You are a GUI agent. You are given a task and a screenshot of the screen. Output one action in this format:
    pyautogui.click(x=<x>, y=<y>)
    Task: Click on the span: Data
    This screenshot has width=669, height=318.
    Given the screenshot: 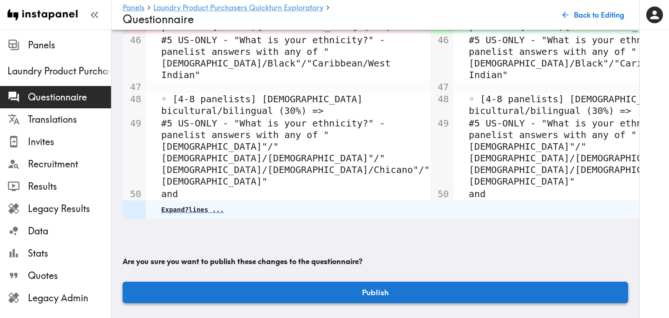 What is the action you would take?
    pyautogui.click(x=69, y=231)
    